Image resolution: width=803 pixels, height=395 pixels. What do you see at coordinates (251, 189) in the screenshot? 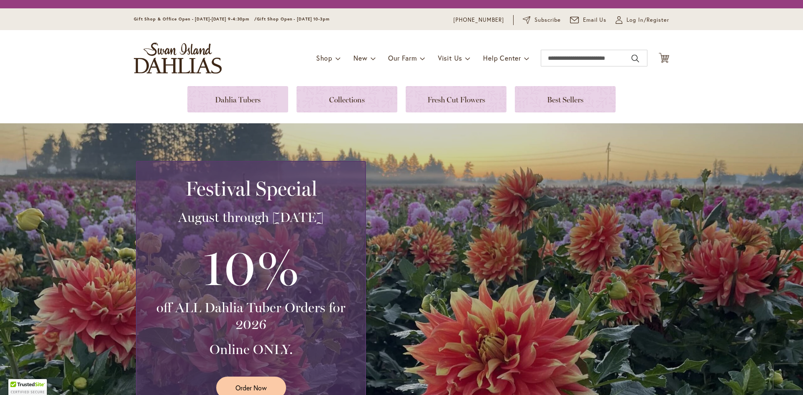
I see `h2: Festival Special` at bounding box center [251, 189].